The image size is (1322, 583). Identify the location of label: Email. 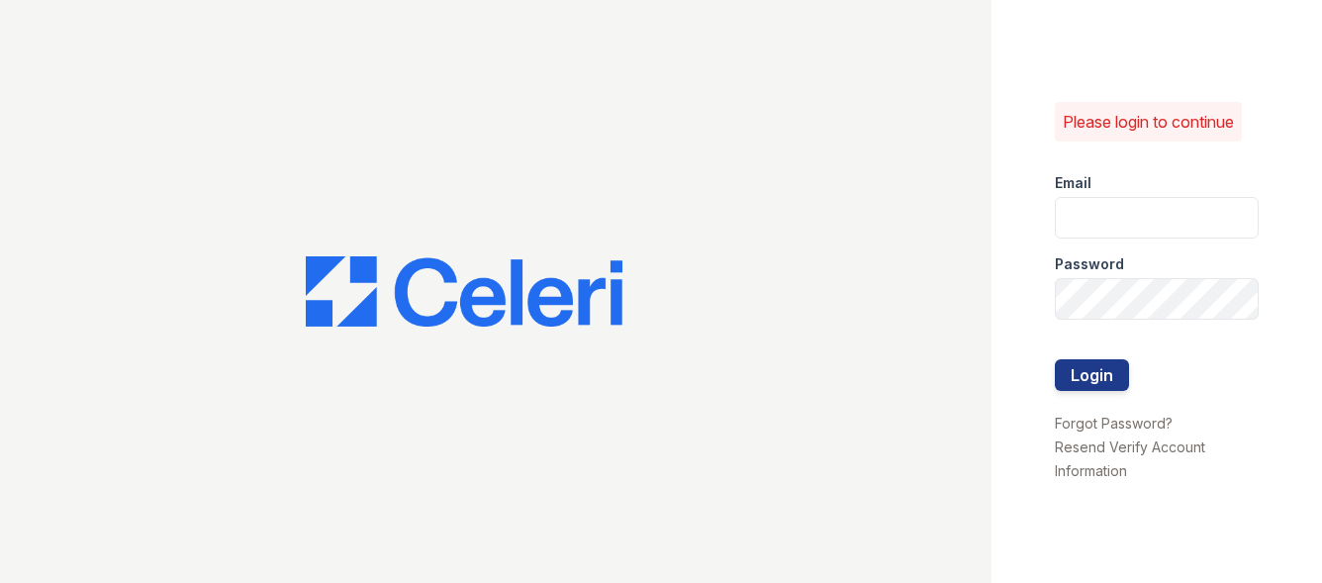
(1073, 183).